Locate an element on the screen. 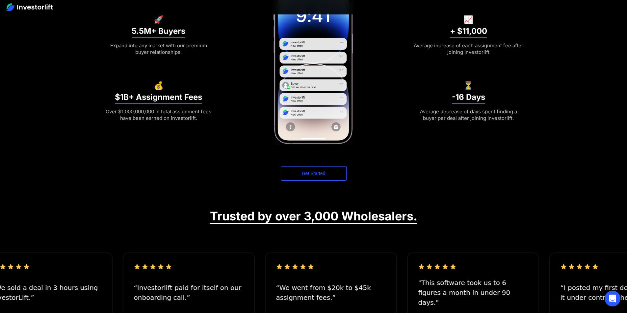 The width and height of the screenshot is (627, 313). h3: -16 Days is located at coordinates (468, 98).